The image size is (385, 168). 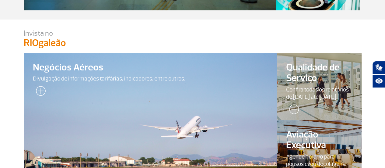 What do you see at coordinates (320, 73) in the screenshot?
I see `span: Qualidade de Serviço` at bounding box center [320, 73].